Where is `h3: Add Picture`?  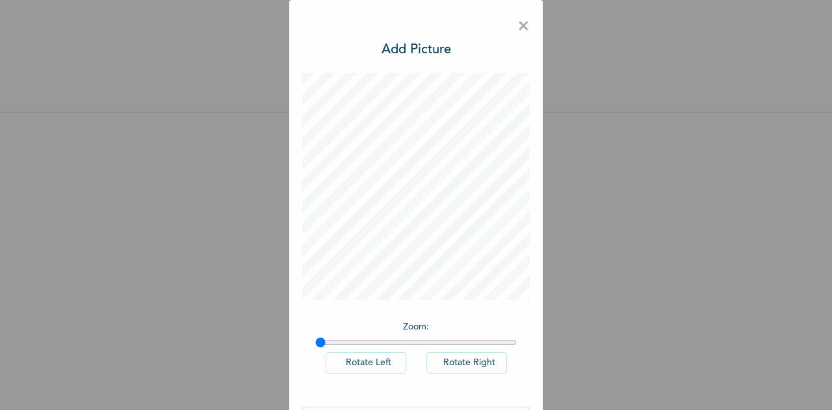
h3: Add Picture is located at coordinates (416, 50).